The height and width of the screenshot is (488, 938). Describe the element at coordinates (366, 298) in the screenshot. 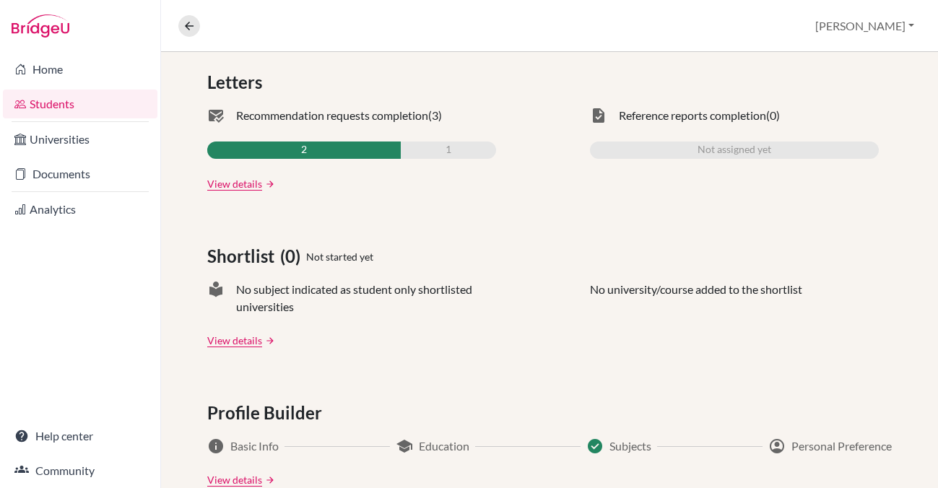

I see `span: No subject indicated as student only shortlisted universities` at that location.